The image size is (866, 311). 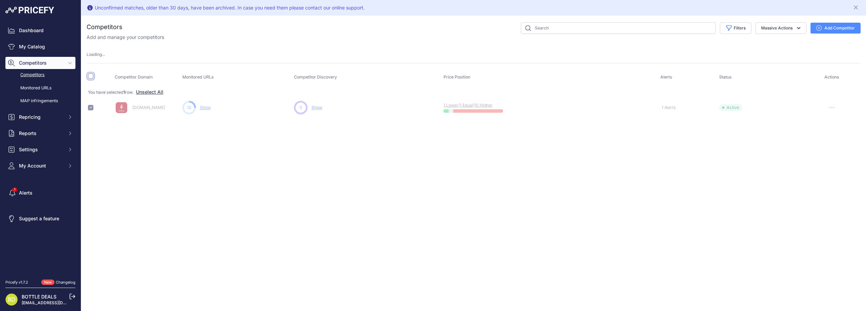 What do you see at coordinates (619, 28) in the screenshot?
I see `input: Search` at bounding box center [619, 28].